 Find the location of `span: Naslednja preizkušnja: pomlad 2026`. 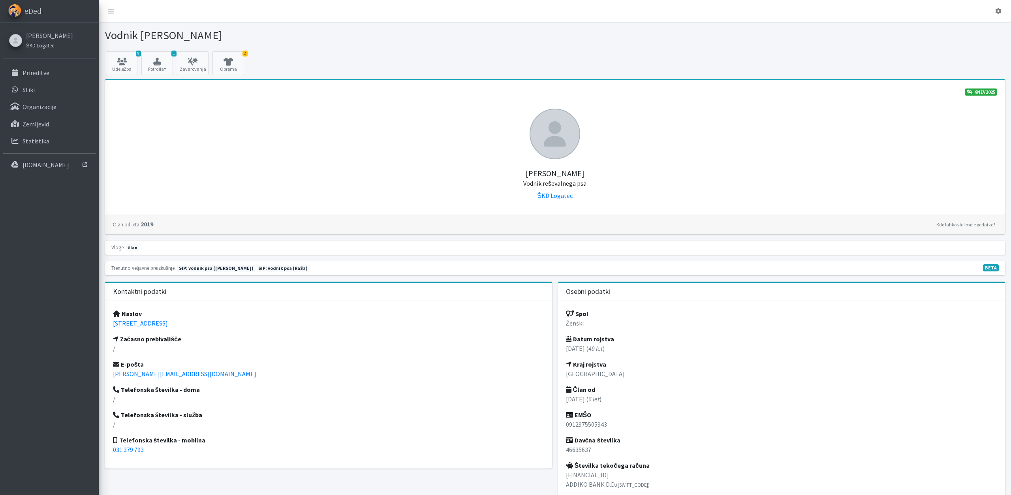

span: Naslednja preizkušnja: pomlad 2026 is located at coordinates (283, 268).